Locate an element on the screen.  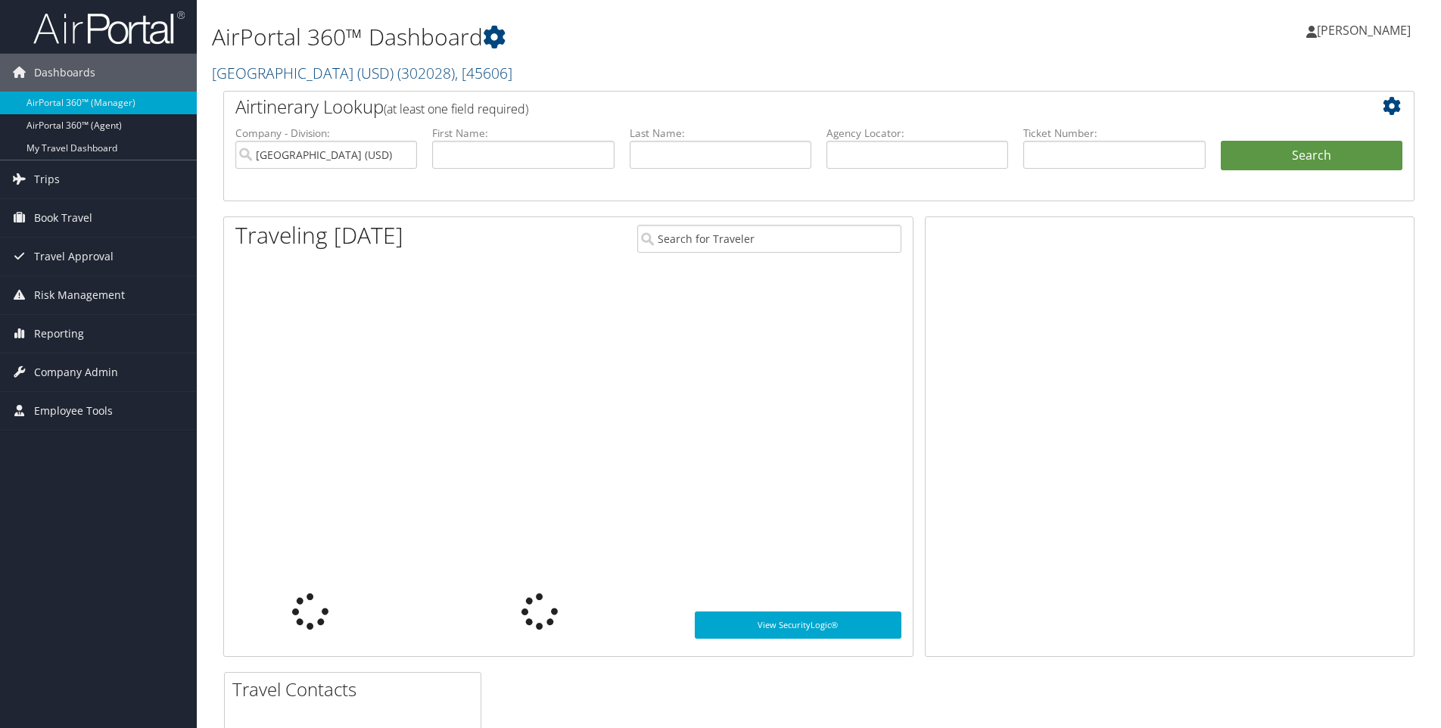
span: Reporting is located at coordinates (59, 334).